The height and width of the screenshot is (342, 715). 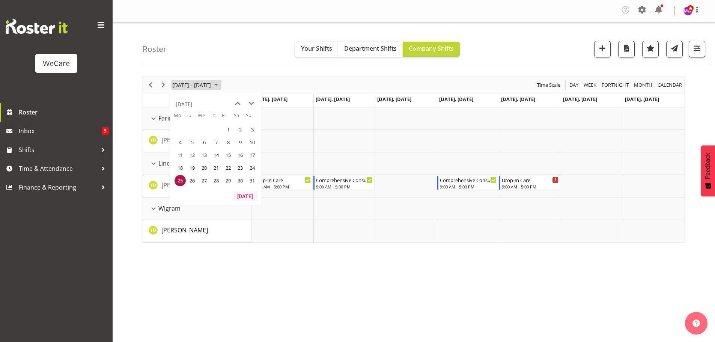 What do you see at coordinates (431, 49) in the screenshot?
I see `button: Company Shifts` at bounding box center [431, 49].